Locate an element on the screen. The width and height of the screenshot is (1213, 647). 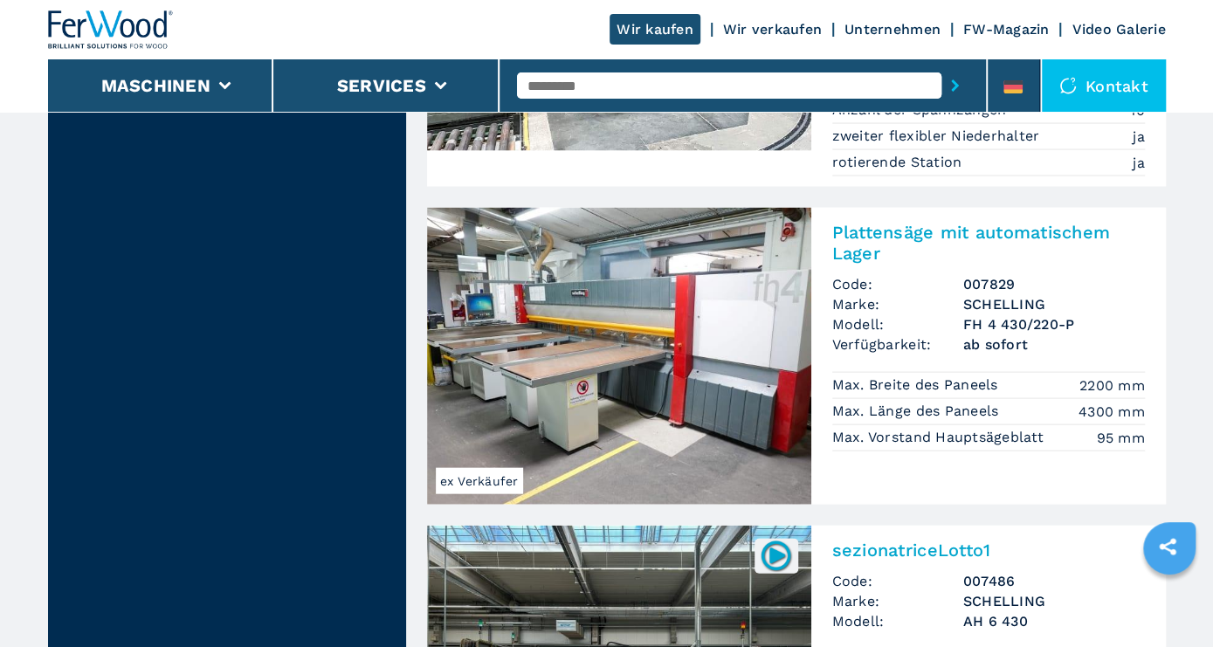
a: Wir kaufen is located at coordinates (655, 29).